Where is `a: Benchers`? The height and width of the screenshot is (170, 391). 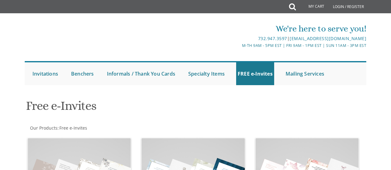 a: Benchers is located at coordinates (82, 74).